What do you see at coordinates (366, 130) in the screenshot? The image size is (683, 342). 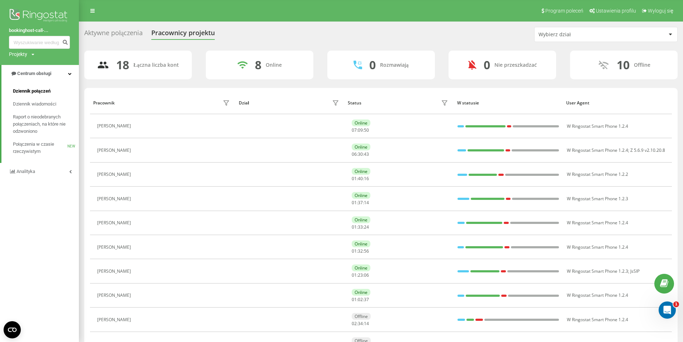 I see `span: 50` at bounding box center [366, 130].